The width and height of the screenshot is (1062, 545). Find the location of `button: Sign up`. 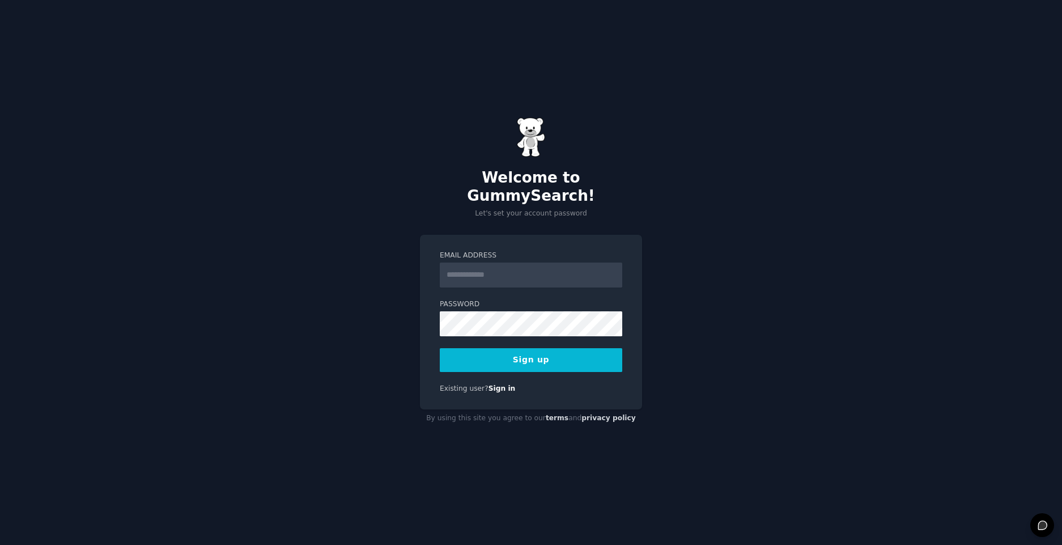

button: Sign up is located at coordinates (531, 360).